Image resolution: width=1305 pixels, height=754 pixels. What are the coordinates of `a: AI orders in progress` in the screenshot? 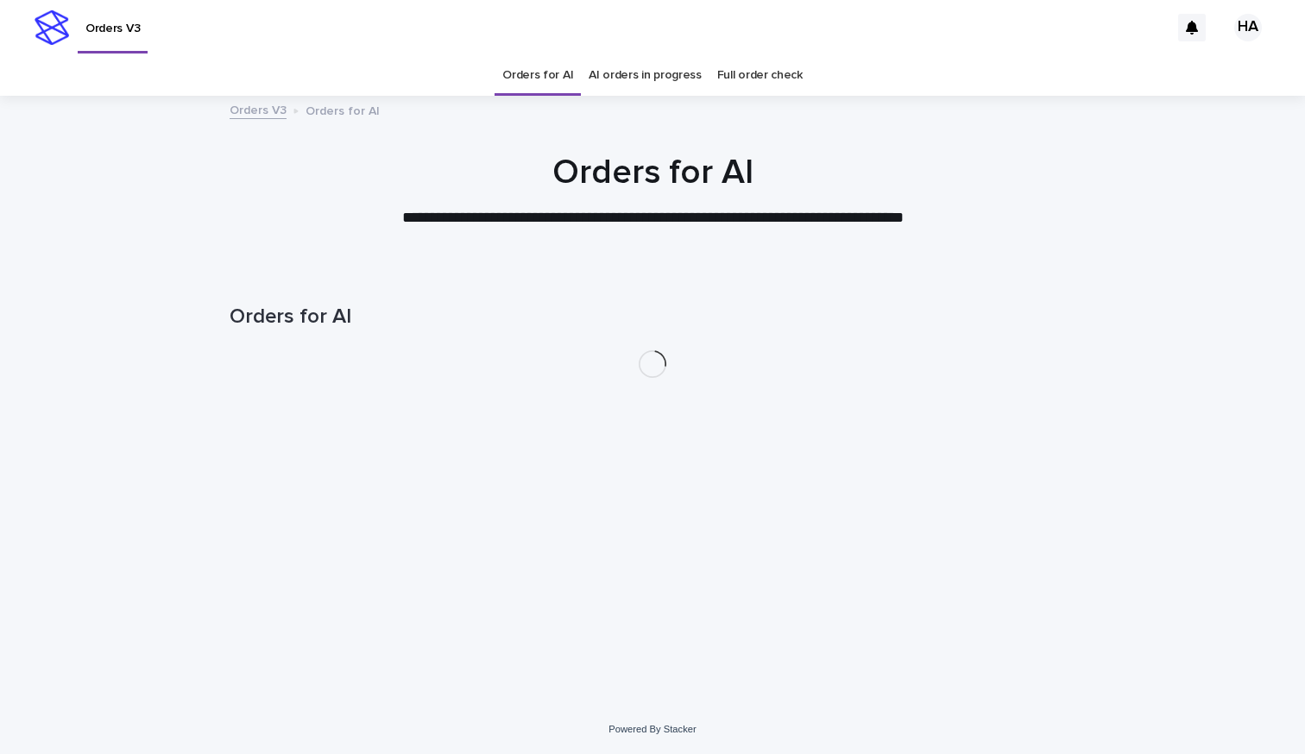 It's located at (645, 75).